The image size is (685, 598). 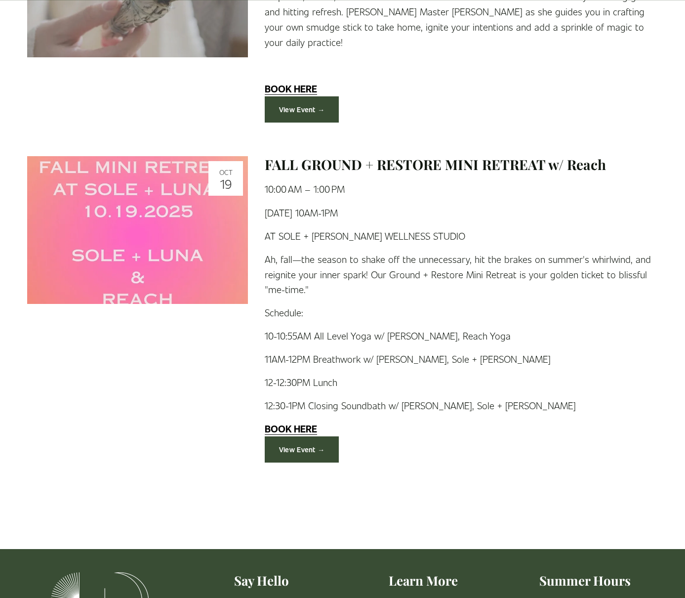 I want to click on img: FALL GROUND + RESTORE MINI RETREAT w/ Reach, so click(x=137, y=230).